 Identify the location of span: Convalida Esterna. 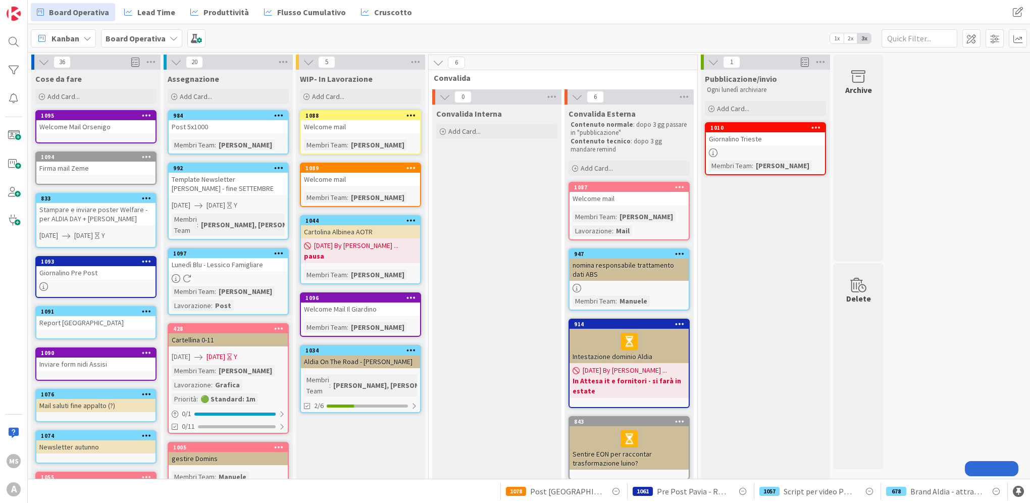
(602, 114).